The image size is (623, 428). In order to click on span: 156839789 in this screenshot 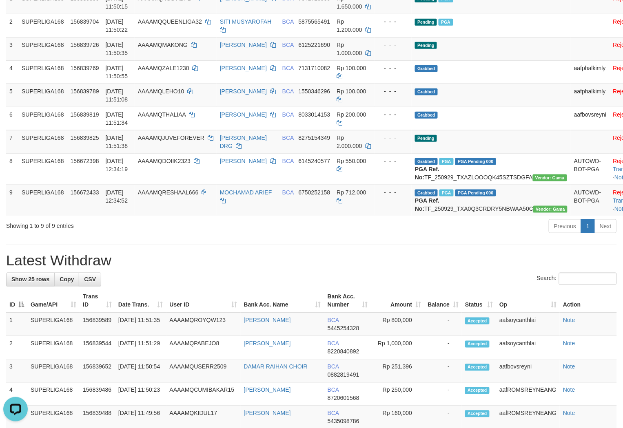, I will do `click(85, 91)`.